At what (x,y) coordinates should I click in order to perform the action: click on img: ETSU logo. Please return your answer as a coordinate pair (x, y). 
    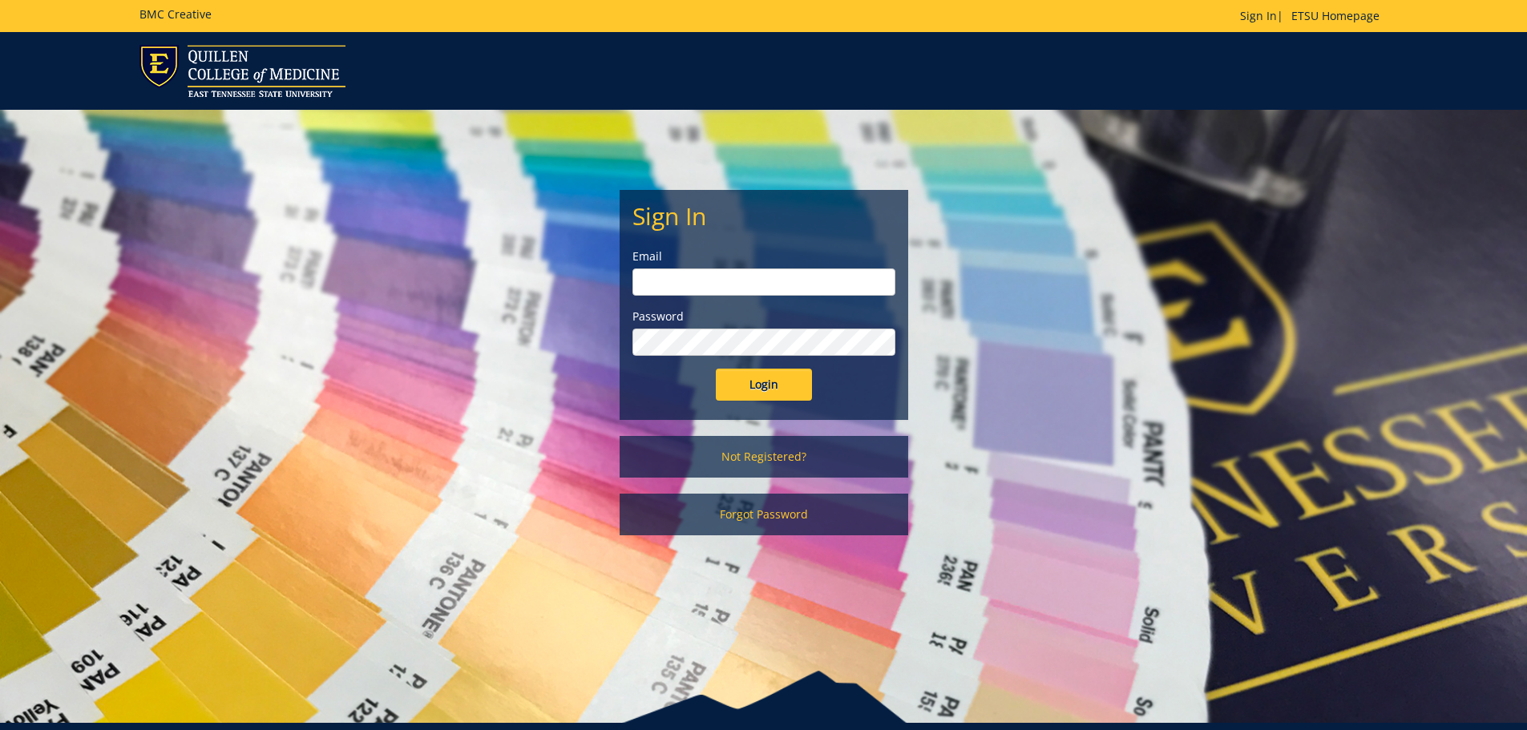
    Looking at the image, I should click on (242, 71).